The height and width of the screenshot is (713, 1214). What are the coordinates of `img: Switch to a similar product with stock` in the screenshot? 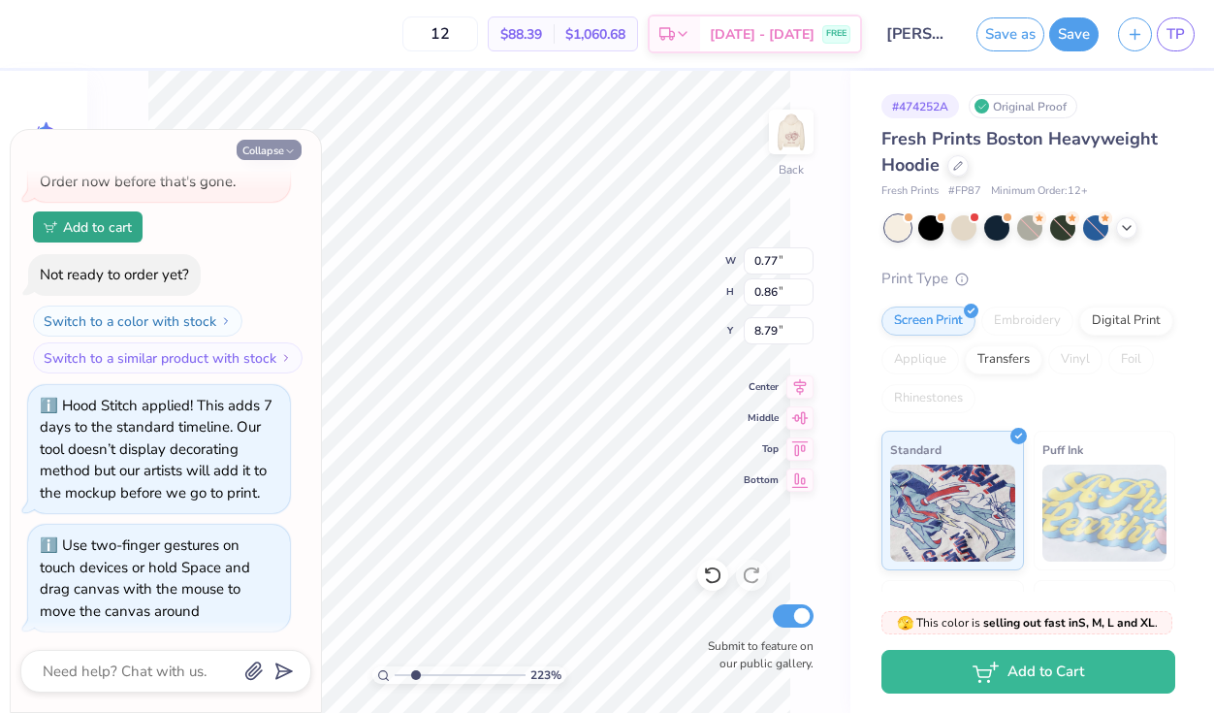 It's located at (286, 358).